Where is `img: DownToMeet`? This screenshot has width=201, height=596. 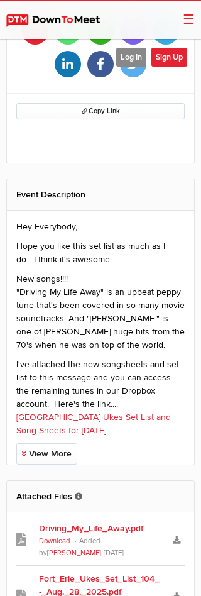
img: DownToMeet is located at coordinates (60, 21).